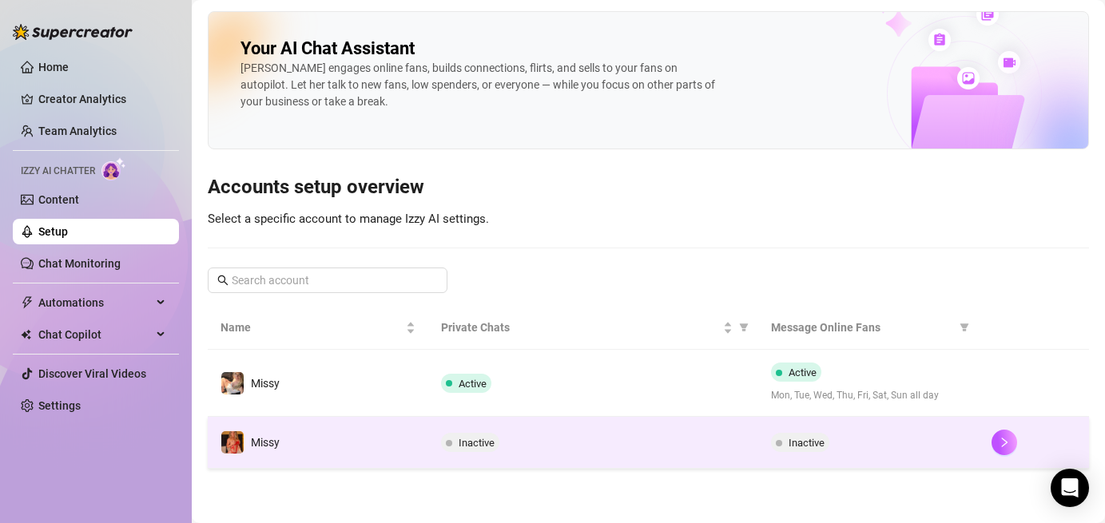 This screenshot has height=523, width=1105. I want to click on div: Open Intercom Messenger, so click(1070, 488).